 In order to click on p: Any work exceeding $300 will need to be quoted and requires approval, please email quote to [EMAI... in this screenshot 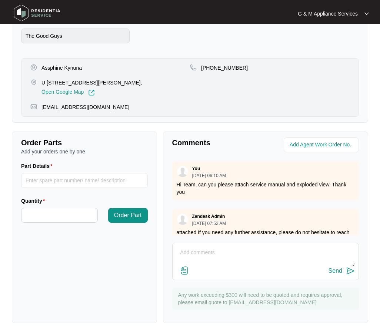, I will do `click(266, 298)`.